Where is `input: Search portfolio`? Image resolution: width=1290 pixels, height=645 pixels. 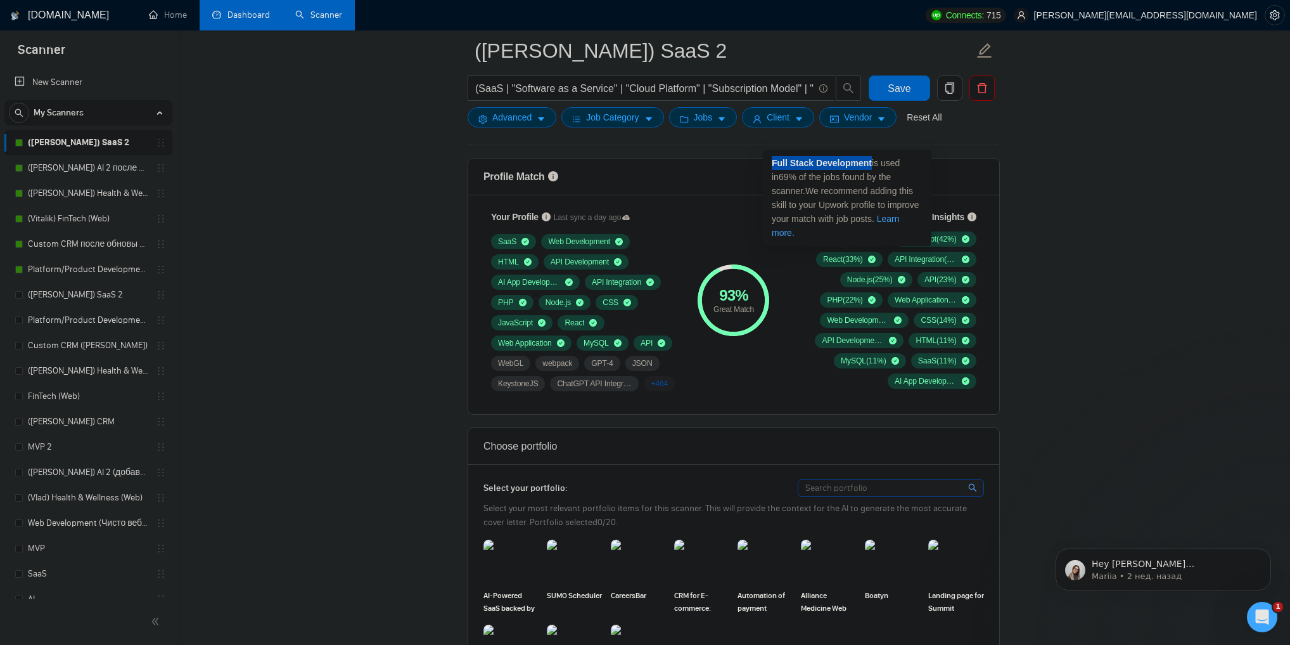
input: Search portfolio is located at coordinates (891, 487).